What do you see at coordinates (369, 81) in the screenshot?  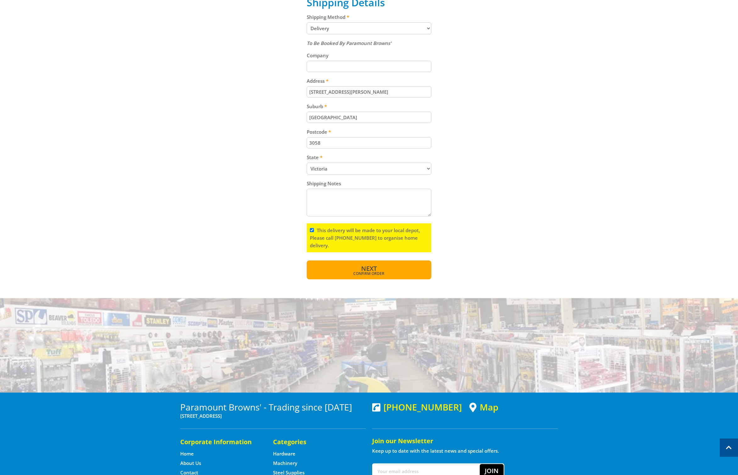 I see `label: Address` at bounding box center [369, 81].